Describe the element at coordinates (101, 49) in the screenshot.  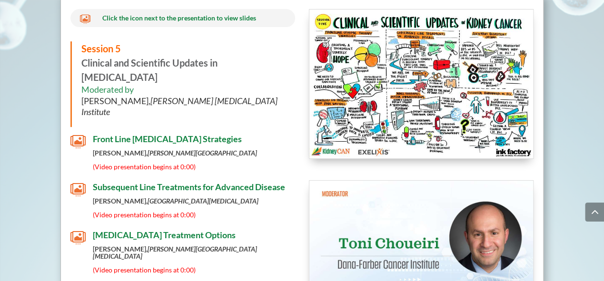
I see `span: Session 5` at that location.